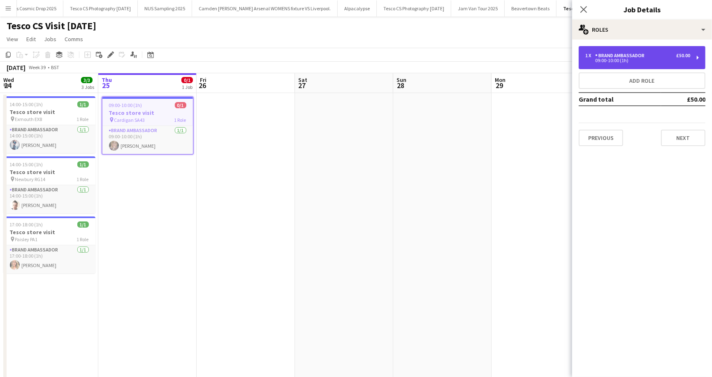 The height and width of the screenshot is (377, 712). I want to click on span: 25, so click(106, 85).